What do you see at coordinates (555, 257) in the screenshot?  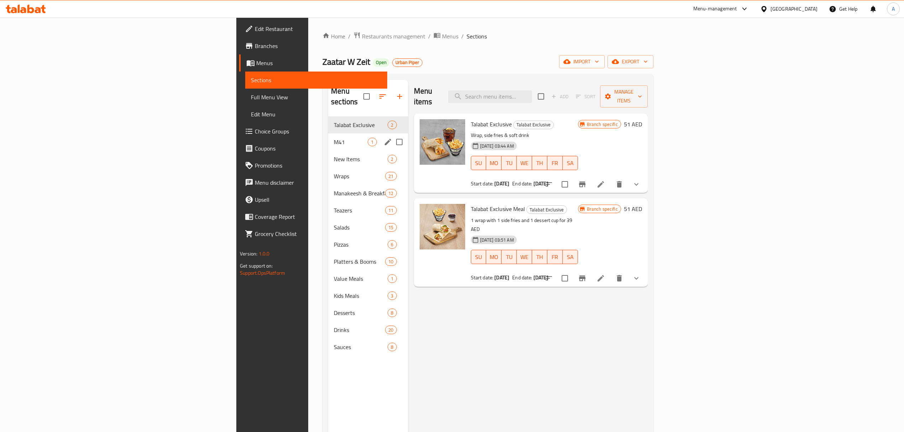 I see `button: FR` at bounding box center [555, 257].